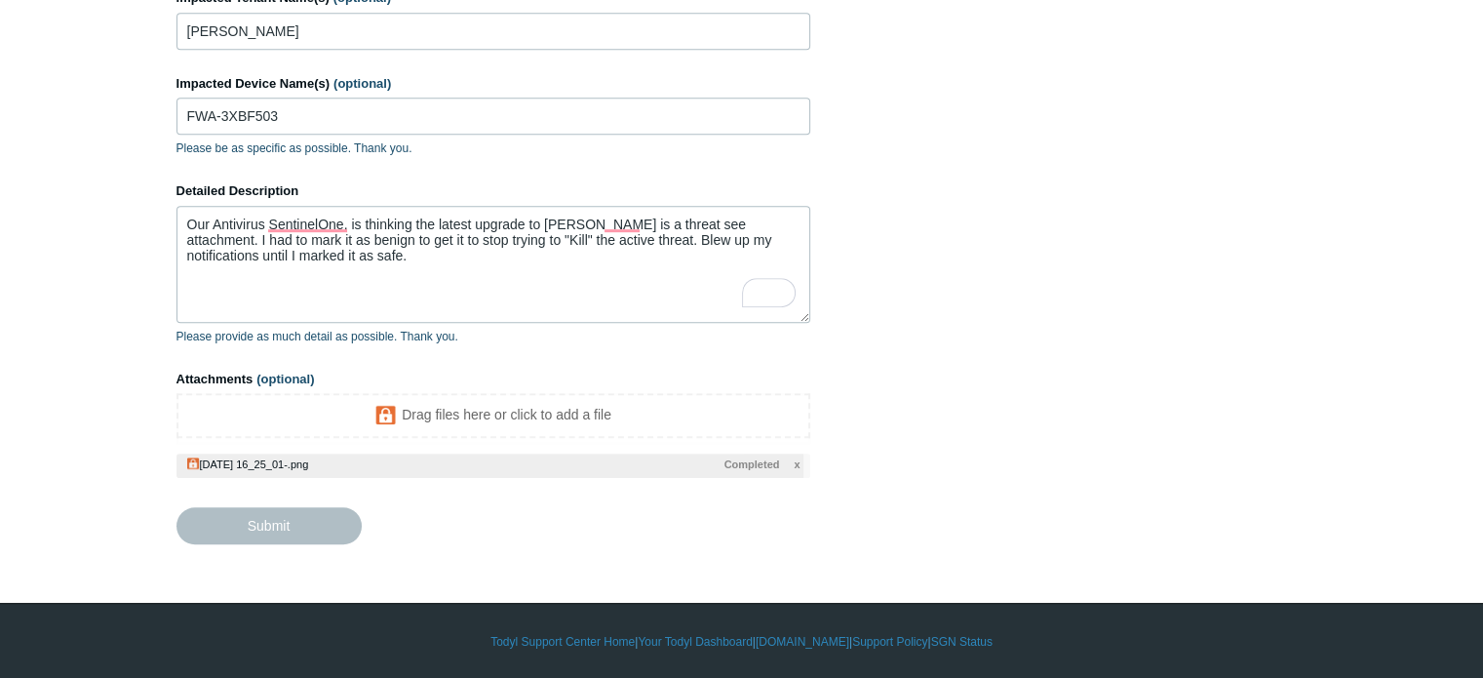 The image size is (1483, 678). What do you see at coordinates (961, 641) in the screenshot?
I see `a: SGN Status` at bounding box center [961, 641].